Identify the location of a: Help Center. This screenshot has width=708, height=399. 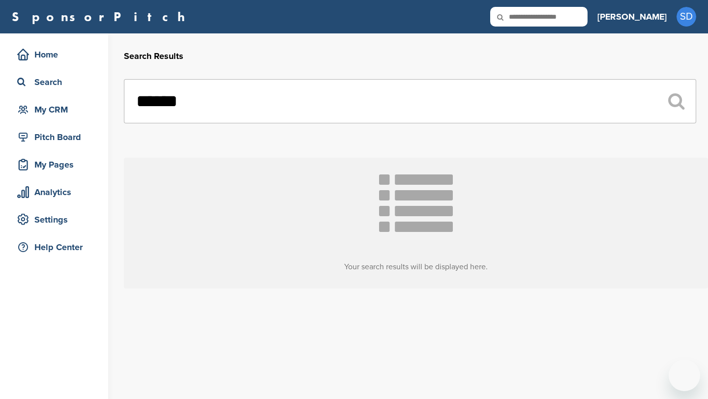
(54, 247).